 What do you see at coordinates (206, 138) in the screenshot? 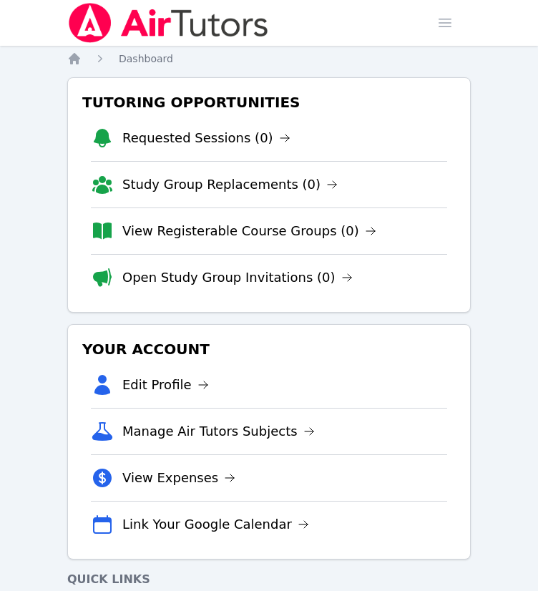
I see `a: Requested Sessions (0)` at bounding box center [206, 138].